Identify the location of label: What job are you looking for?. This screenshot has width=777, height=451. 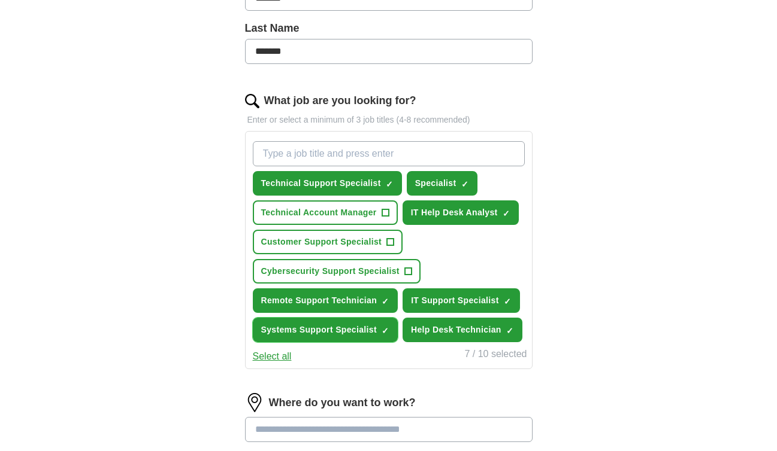
(340, 101).